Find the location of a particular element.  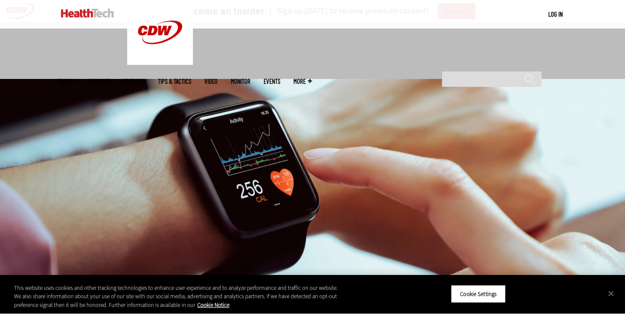

a: Log in is located at coordinates (556, 14).